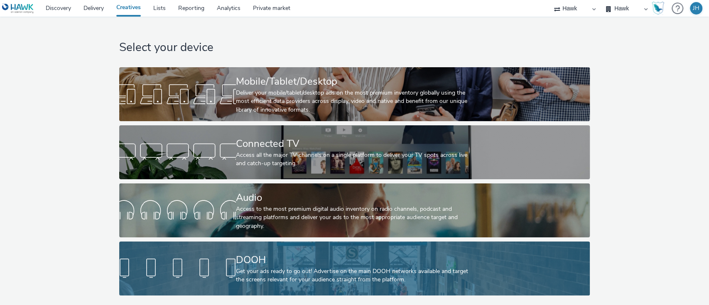 The image size is (709, 305). What do you see at coordinates (353, 101) in the screenshot?
I see `div: Deliver your mobile/tablet/desktop ads on the most premium inventory globally using the most effi...` at bounding box center [353, 101].